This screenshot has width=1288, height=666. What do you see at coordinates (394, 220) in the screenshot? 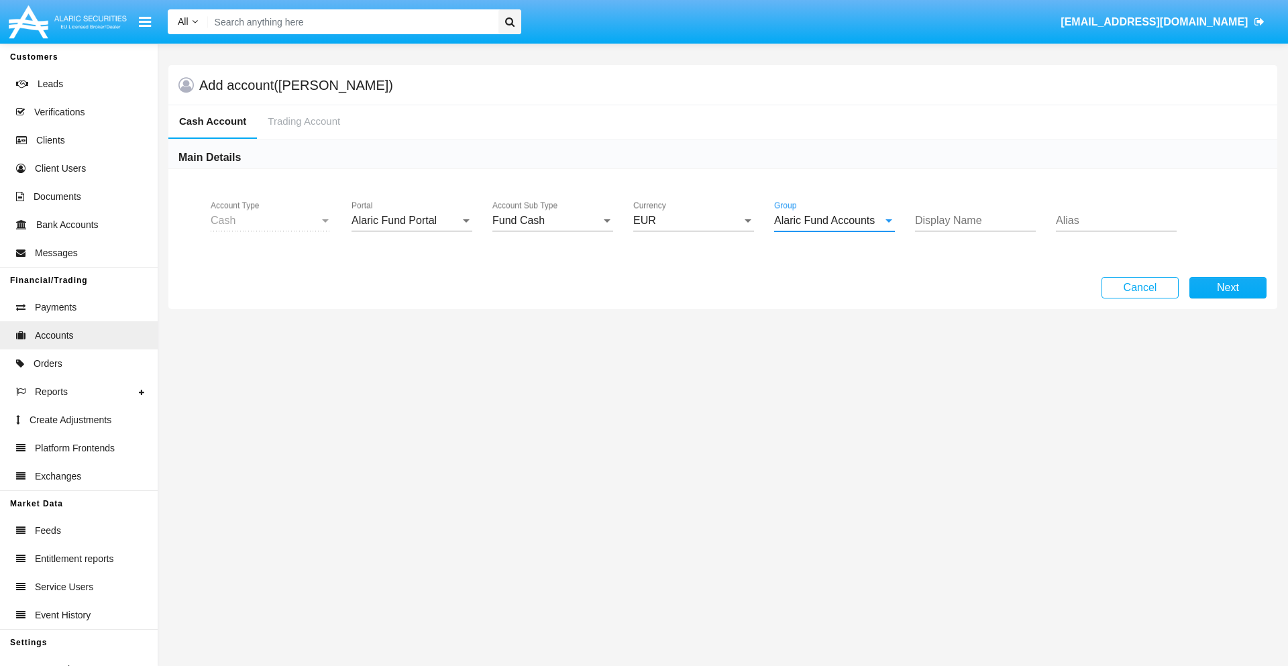
I see `span: Alaric Fund Portal` at bounding box center [394, 220].